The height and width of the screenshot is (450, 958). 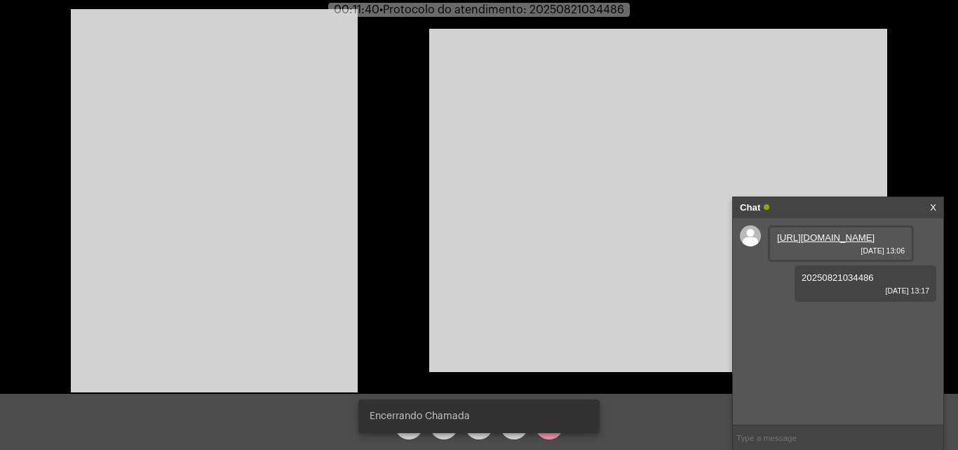 What do you see at coordinates (750, 208) in the screenshot?
I see `strong: Chat` at bounding box center [750, 208].